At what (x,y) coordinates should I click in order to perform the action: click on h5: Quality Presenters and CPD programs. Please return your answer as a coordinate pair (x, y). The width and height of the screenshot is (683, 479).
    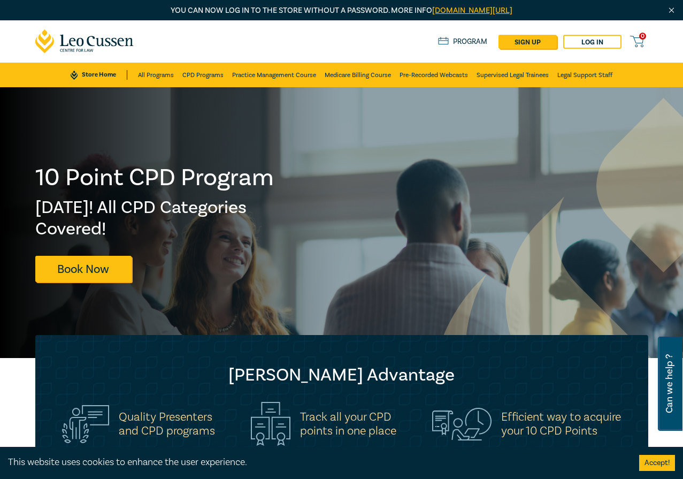
    Looking at the image, I should click on (167, 424).